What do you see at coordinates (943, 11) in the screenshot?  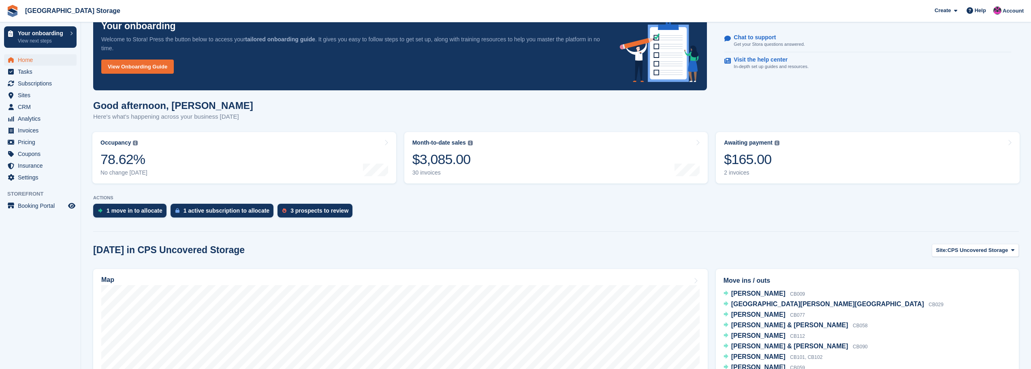 I see `span: Create` at bounding box center [943, 11].